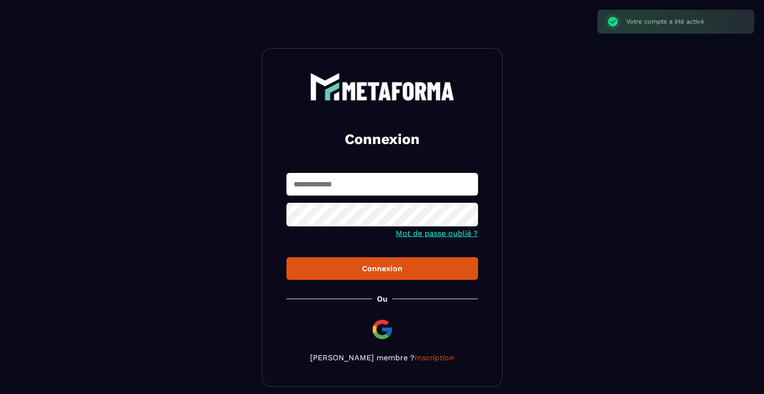 This screenshot has height=394, width=764. Describe the element at coordinates (382, 329) in the screenshot. I see `img: google` at that location.